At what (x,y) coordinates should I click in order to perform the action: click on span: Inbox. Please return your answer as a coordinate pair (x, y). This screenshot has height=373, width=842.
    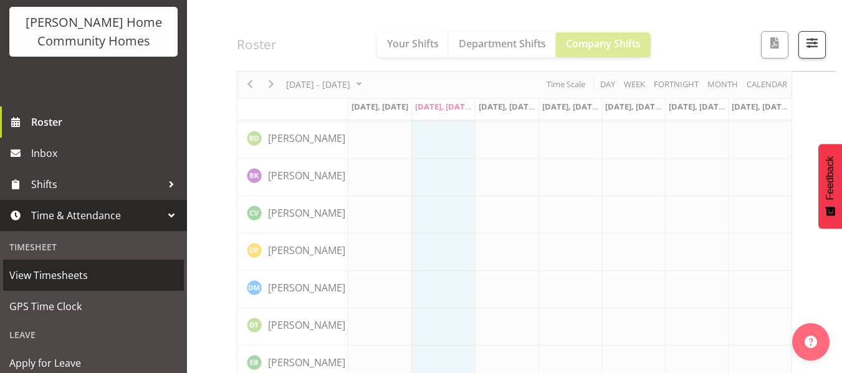
    Looking at the image, I should click on (106, 153).